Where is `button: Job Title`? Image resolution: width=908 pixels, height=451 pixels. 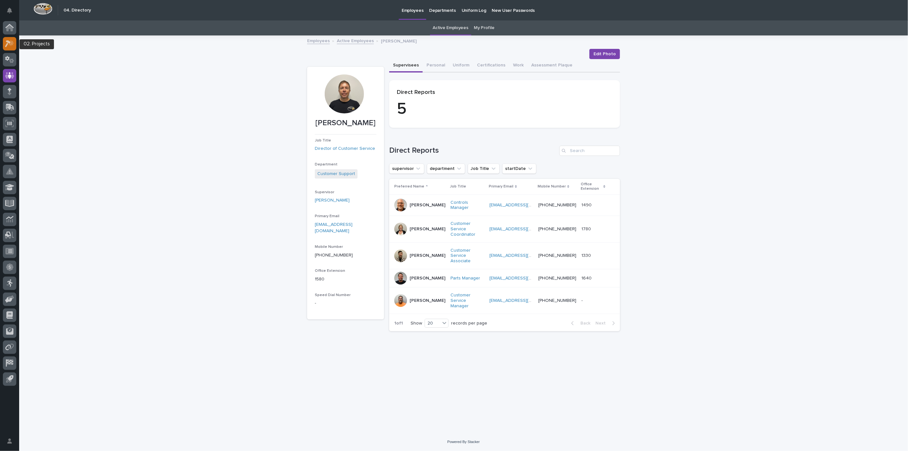 button: Job Title is located at coordinates (484, 169).